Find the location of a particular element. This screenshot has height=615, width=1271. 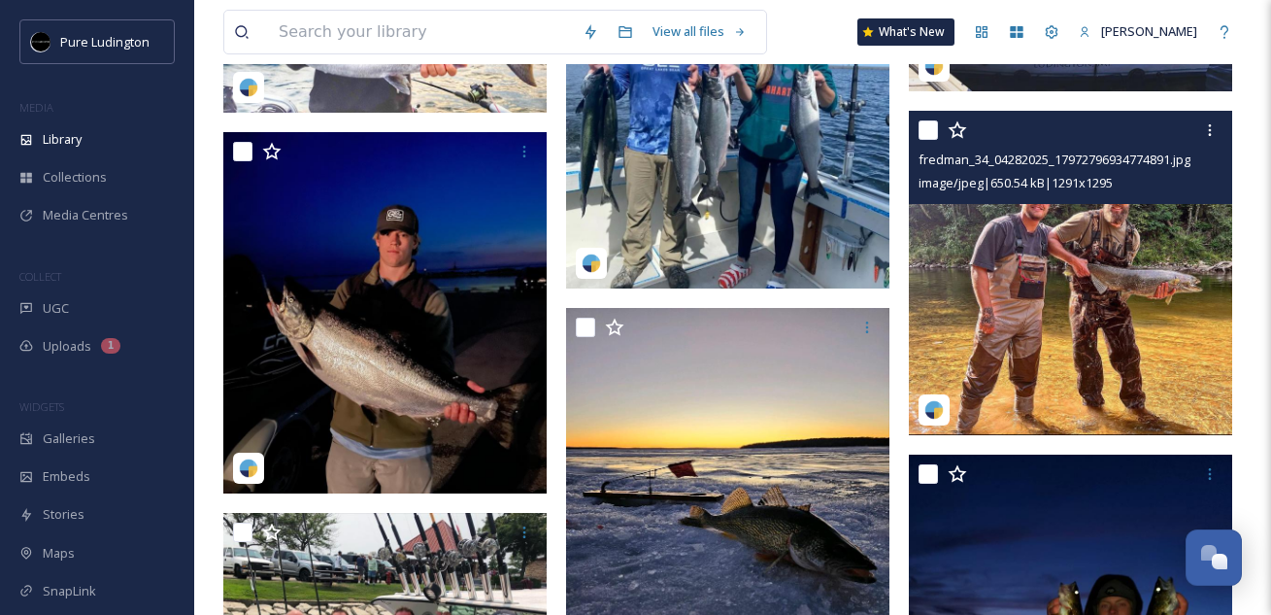

span: MEDIA is located at coordinates (36, 107).